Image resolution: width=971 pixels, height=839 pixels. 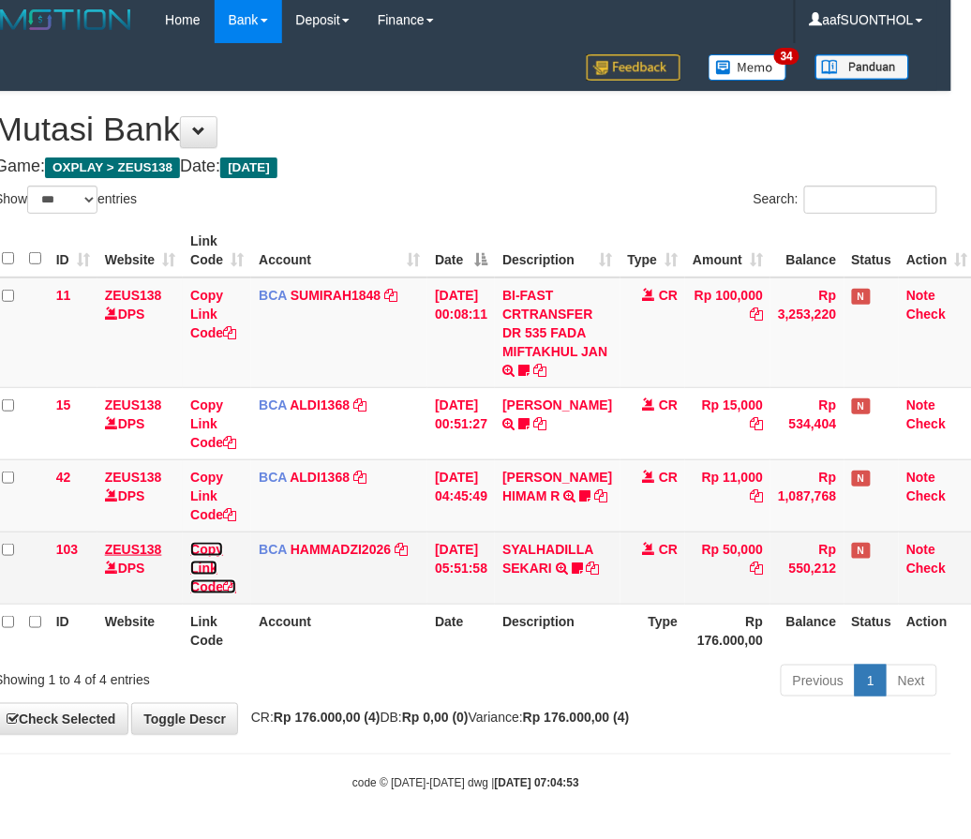 I want to click on label: Search:, so click(x=846, y=200).